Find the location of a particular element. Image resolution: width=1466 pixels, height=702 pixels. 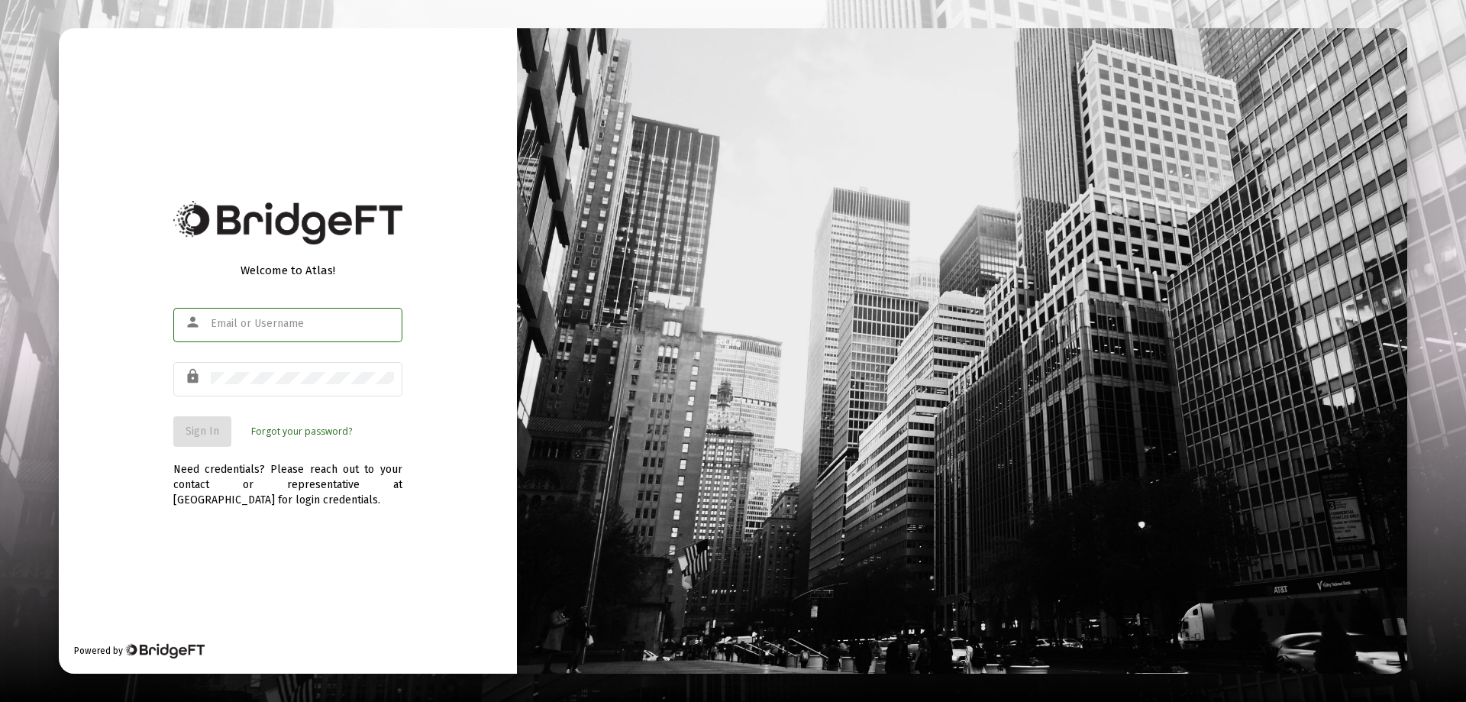

div: Powered by is located at coordinates (139, 650).